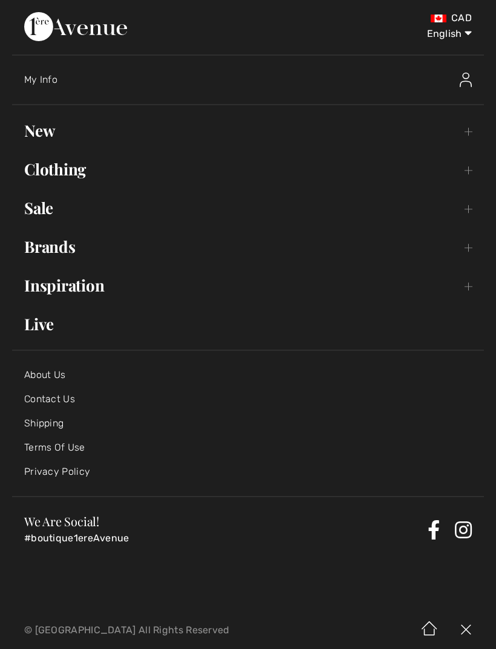 The width and height of the screenshot is (496, 649). I want to click on h3: We Are Social!, so click(223, 521).